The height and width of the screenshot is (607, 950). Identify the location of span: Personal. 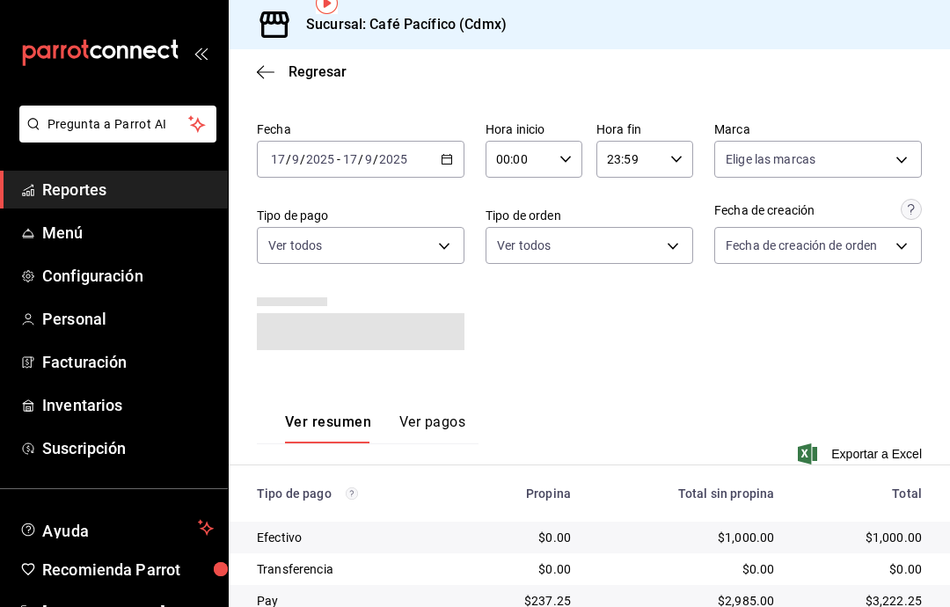
(128, 319).